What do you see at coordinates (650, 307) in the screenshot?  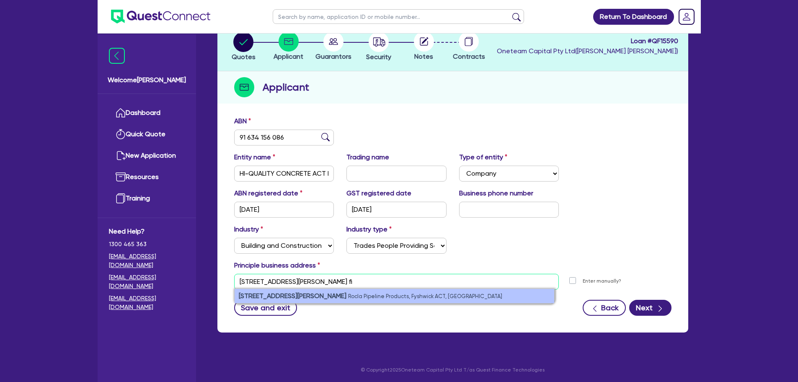 I see `button: Next` at bounding box center [650, 307].